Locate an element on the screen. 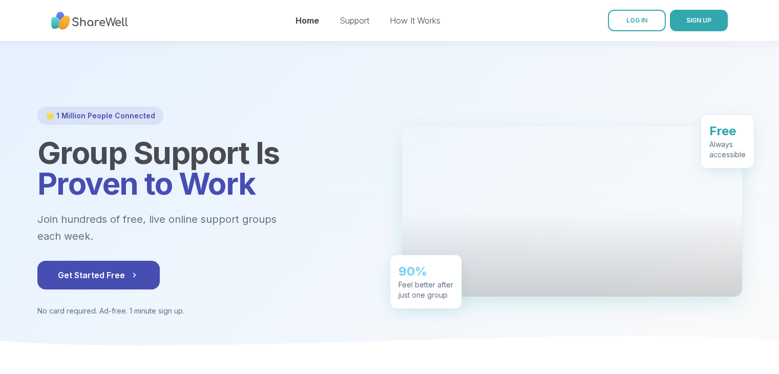 The height and width of the screenshot is (374, 779). span: SIGN UP is located at coordinates (699, 20).